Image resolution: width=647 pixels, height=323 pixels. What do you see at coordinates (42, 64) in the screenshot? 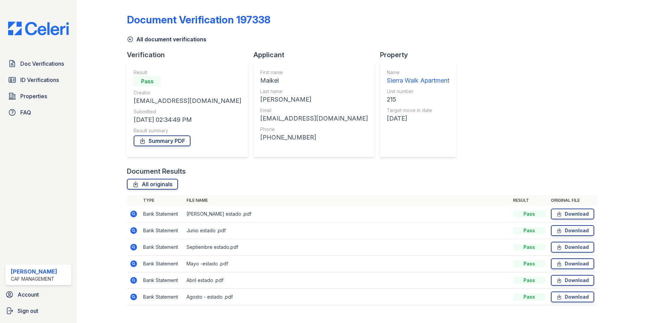
I see `span: Doc Verifications` at bounding box center [42, 64].